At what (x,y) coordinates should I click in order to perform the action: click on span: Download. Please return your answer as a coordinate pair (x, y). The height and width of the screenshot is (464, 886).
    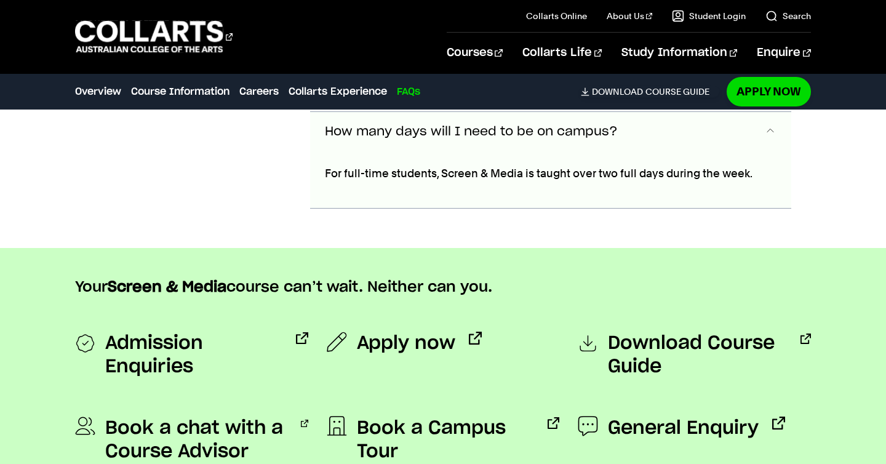
    Looking at the image, I should click on (617, 92).